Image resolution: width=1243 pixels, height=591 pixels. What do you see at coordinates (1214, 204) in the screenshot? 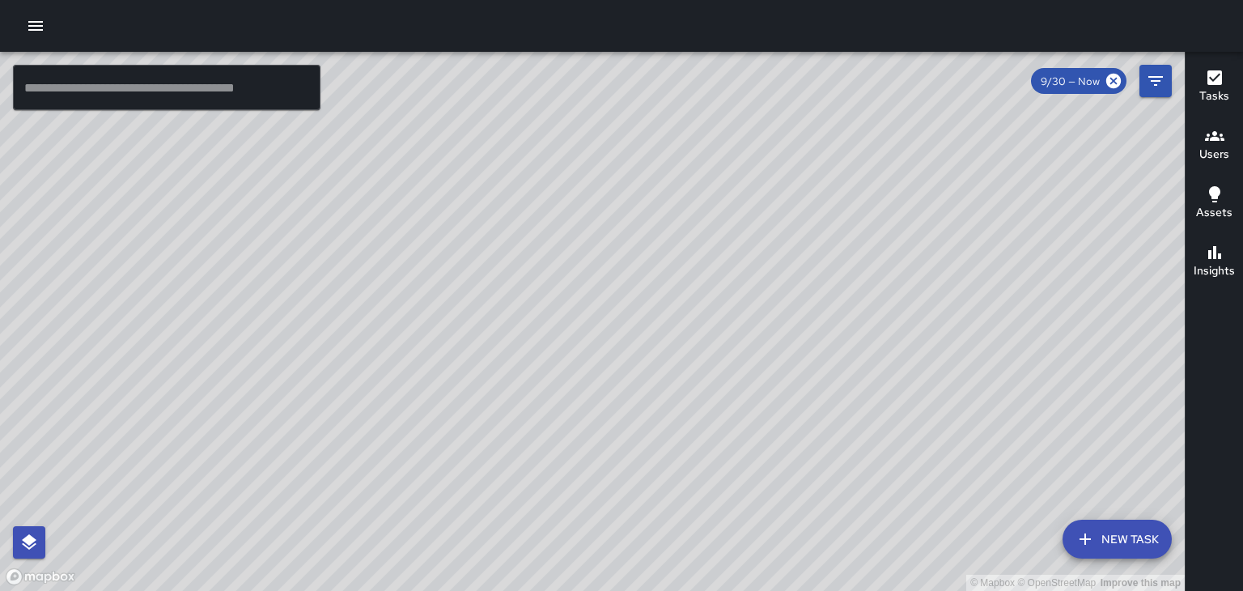
I see `button: Assets` at bounding box center [1214, 204].